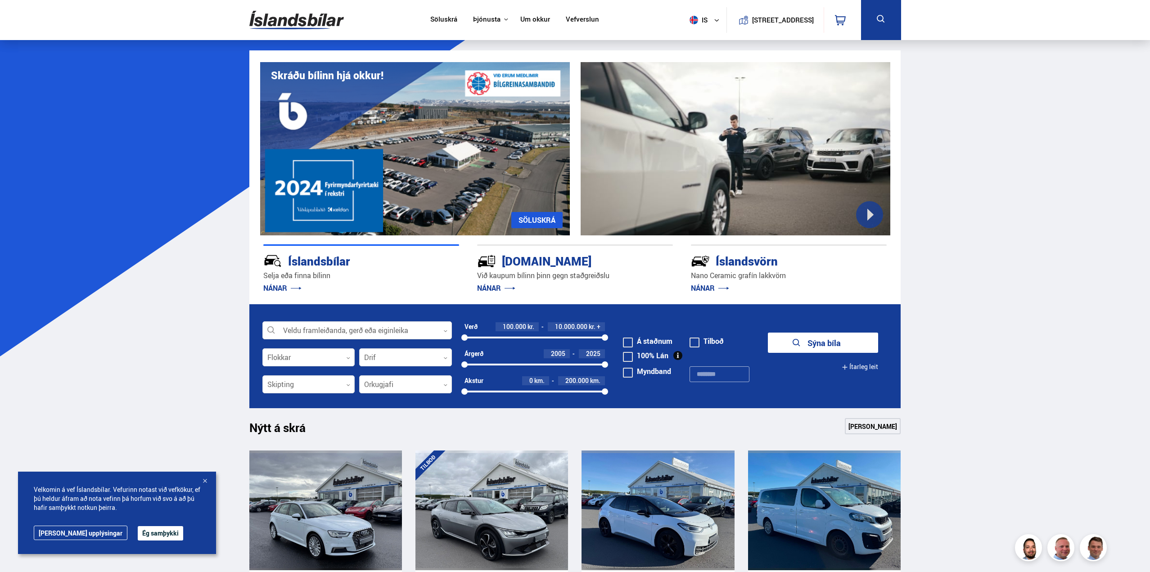 The image size is (1150, 572). I want to click on img: G0Ugv5HjCgRt.svg, so click(297, 20).